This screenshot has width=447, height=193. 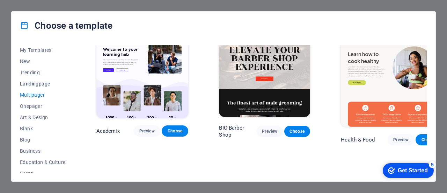 I want to click on img: Academix, so click(x=143, y=75).